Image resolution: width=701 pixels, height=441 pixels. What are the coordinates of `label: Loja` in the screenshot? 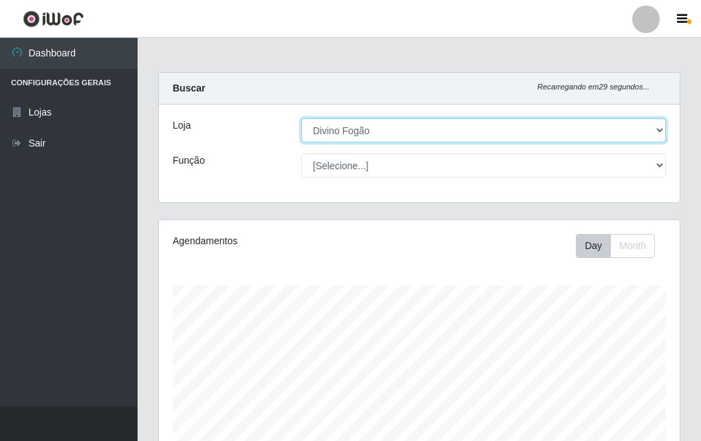 It's located at (182, 125).